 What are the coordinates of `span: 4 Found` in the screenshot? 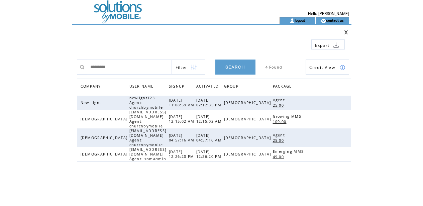 It's located at (274, 67).